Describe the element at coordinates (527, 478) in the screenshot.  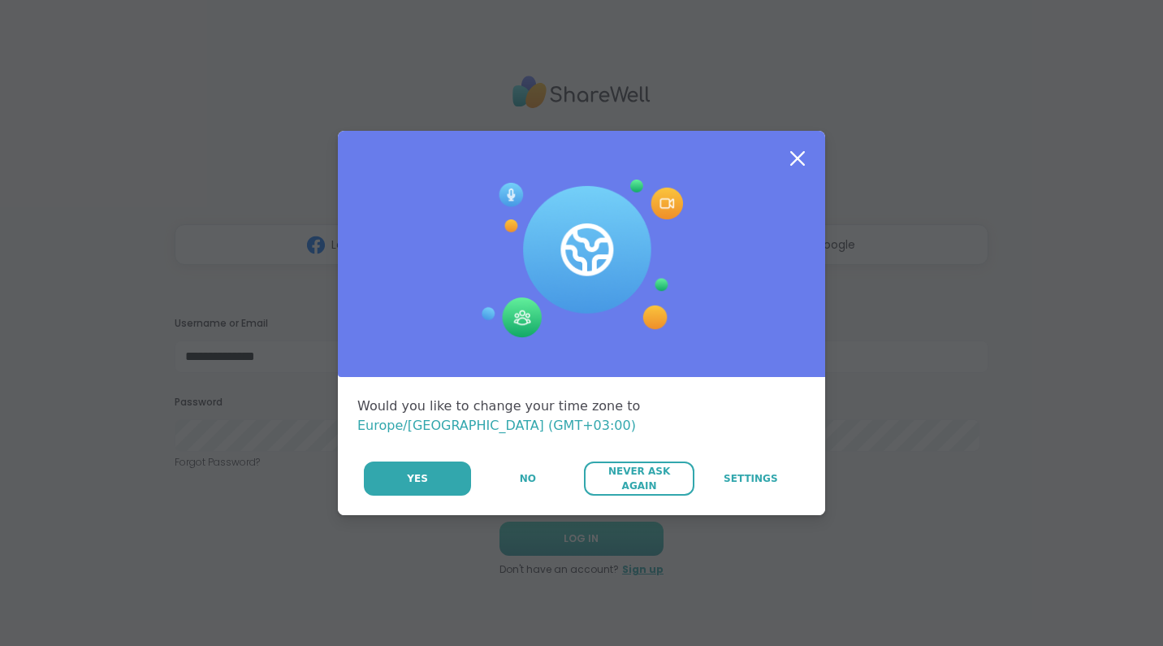
I see `button: No` at that location.